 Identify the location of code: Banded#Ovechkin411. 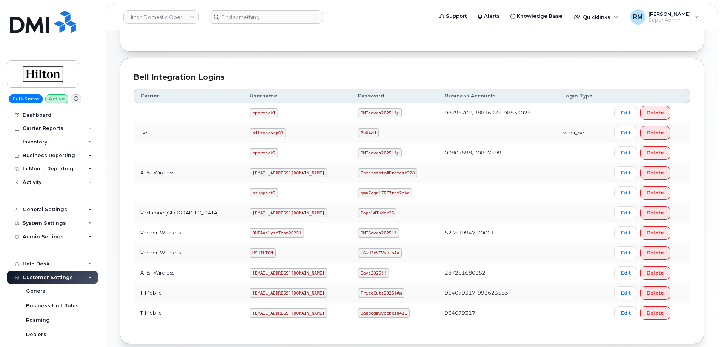
(384, 313).